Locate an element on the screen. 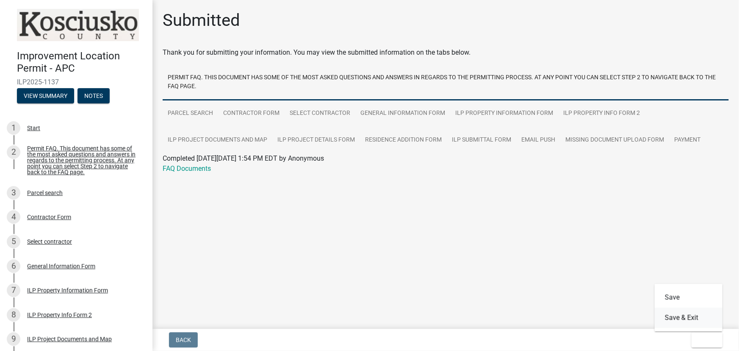  div: 4 is located at coordinates (14, 217).